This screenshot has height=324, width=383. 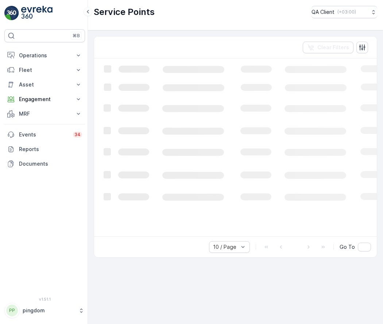 What do you see at coordinates (45, 56) in the screenshot?
I see `button: Operations` at bounding box center [45, 56].